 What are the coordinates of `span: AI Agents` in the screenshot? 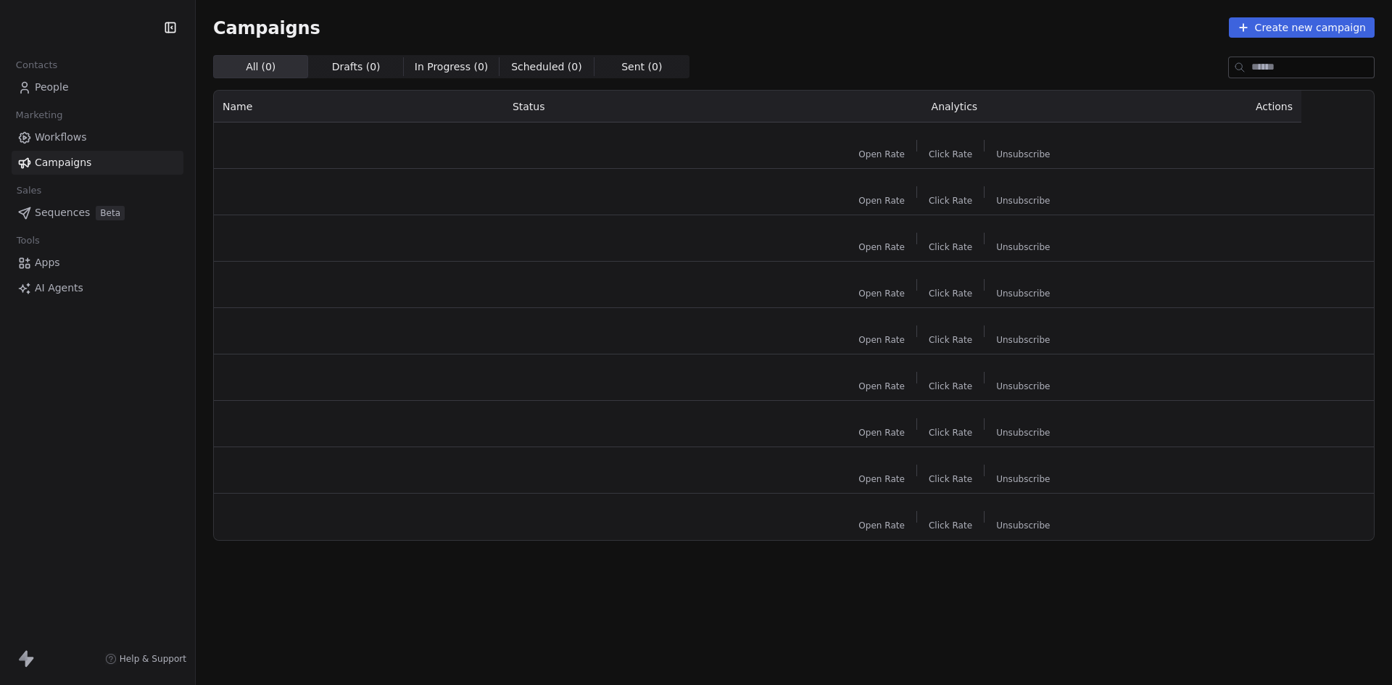 It's located at (59, 288).